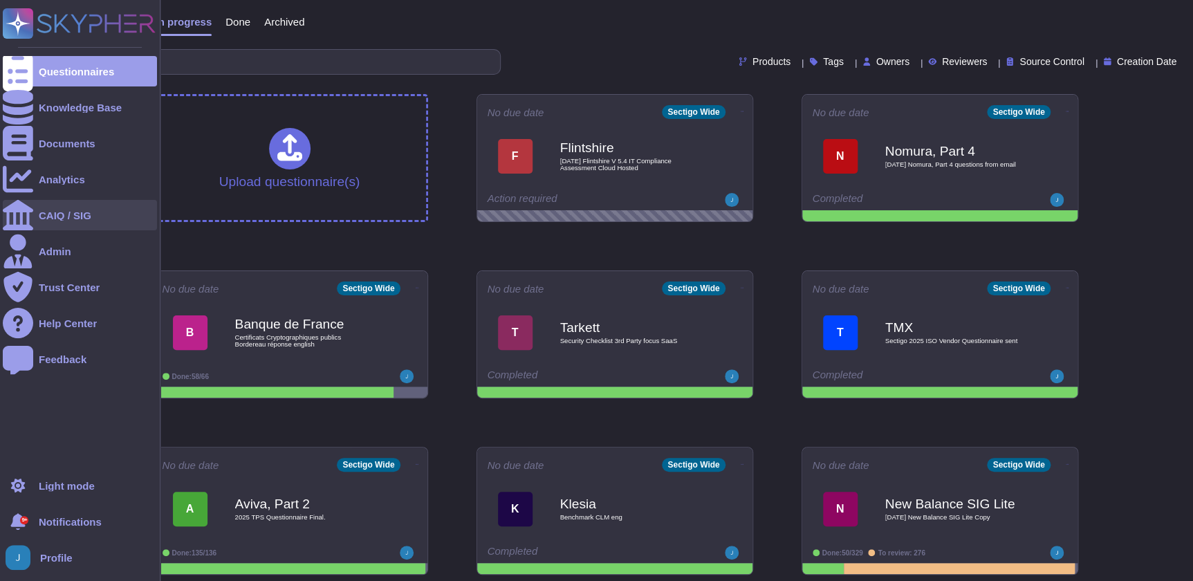 This screenshot has width=1193, height=581. What do you see at coordinates (1147, 62) in the screenshot?
I see `span: Creation Date` at bounding box center [1147, 62].